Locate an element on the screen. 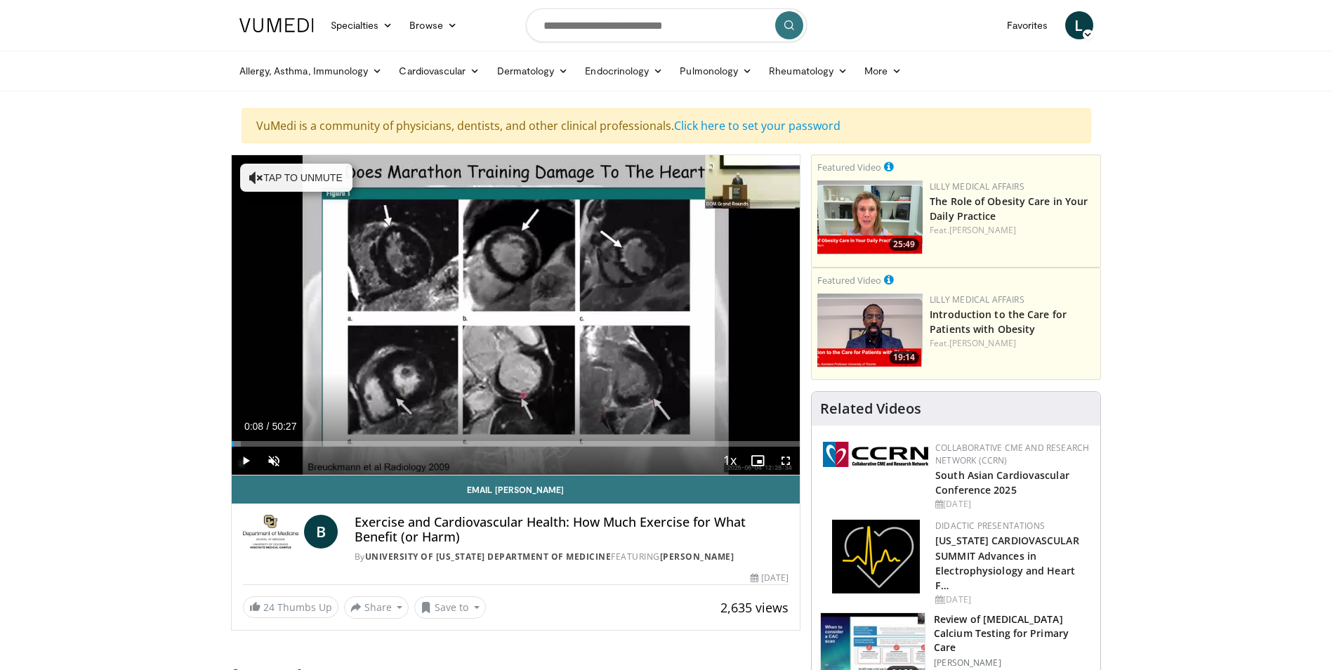 The image size is (1332, 670). img: VuMedi Logo is located at coordinates (277, 25).